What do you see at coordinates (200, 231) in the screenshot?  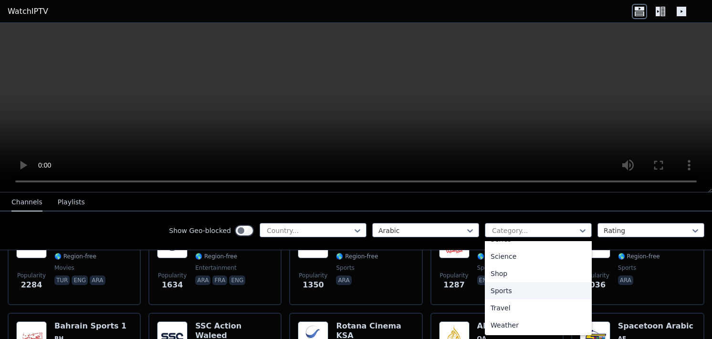 I see `label: Show Geo-blocked` at bounding box center [200, 231].